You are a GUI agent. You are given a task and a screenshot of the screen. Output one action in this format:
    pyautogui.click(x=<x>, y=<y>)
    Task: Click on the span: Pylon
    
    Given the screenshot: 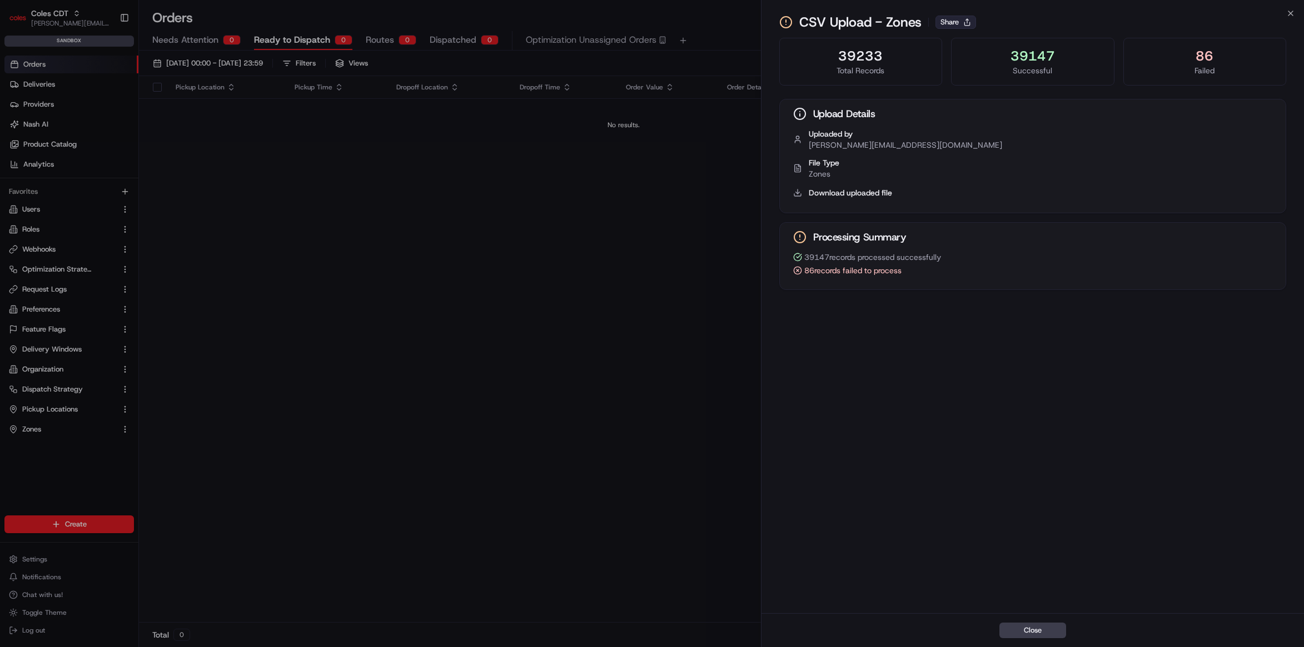 What is the action you would take?
    pyautogui.click(x=122, y=192)
    